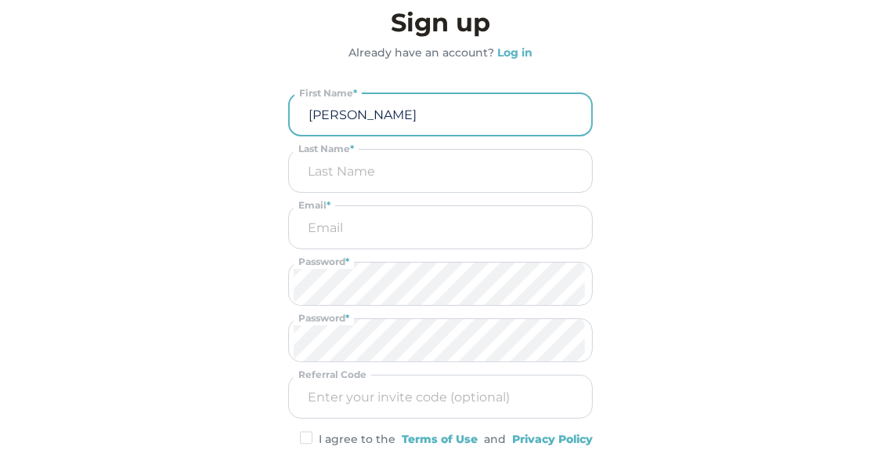 Image resolution: width=881 pixels, height=461 pixels. What do you see at coordinates (440, 396) in the screenshot?
I see `input: Enter your invite code (optional)` at bounding box center [440, 396].